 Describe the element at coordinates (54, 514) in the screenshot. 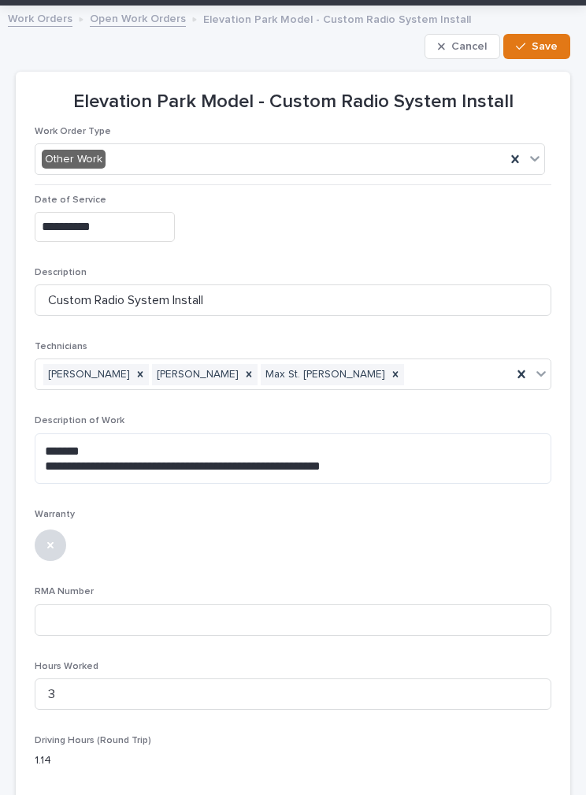

I see `span: Warranty` at that location.